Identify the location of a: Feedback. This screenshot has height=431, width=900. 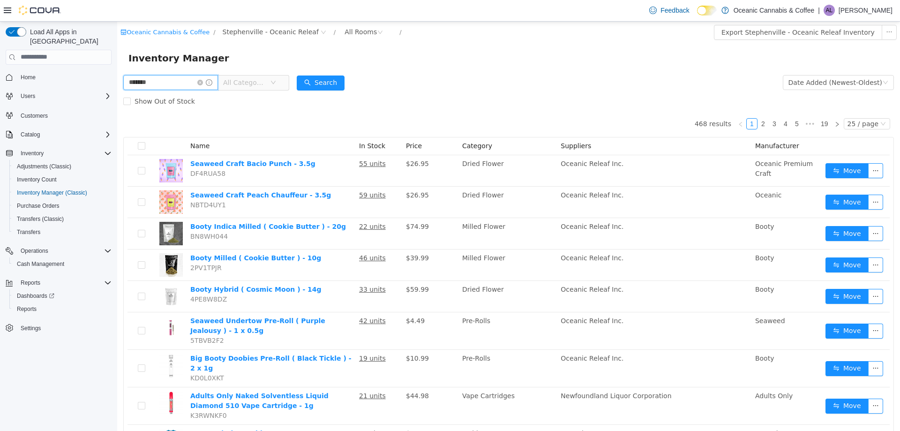
(669, 10).